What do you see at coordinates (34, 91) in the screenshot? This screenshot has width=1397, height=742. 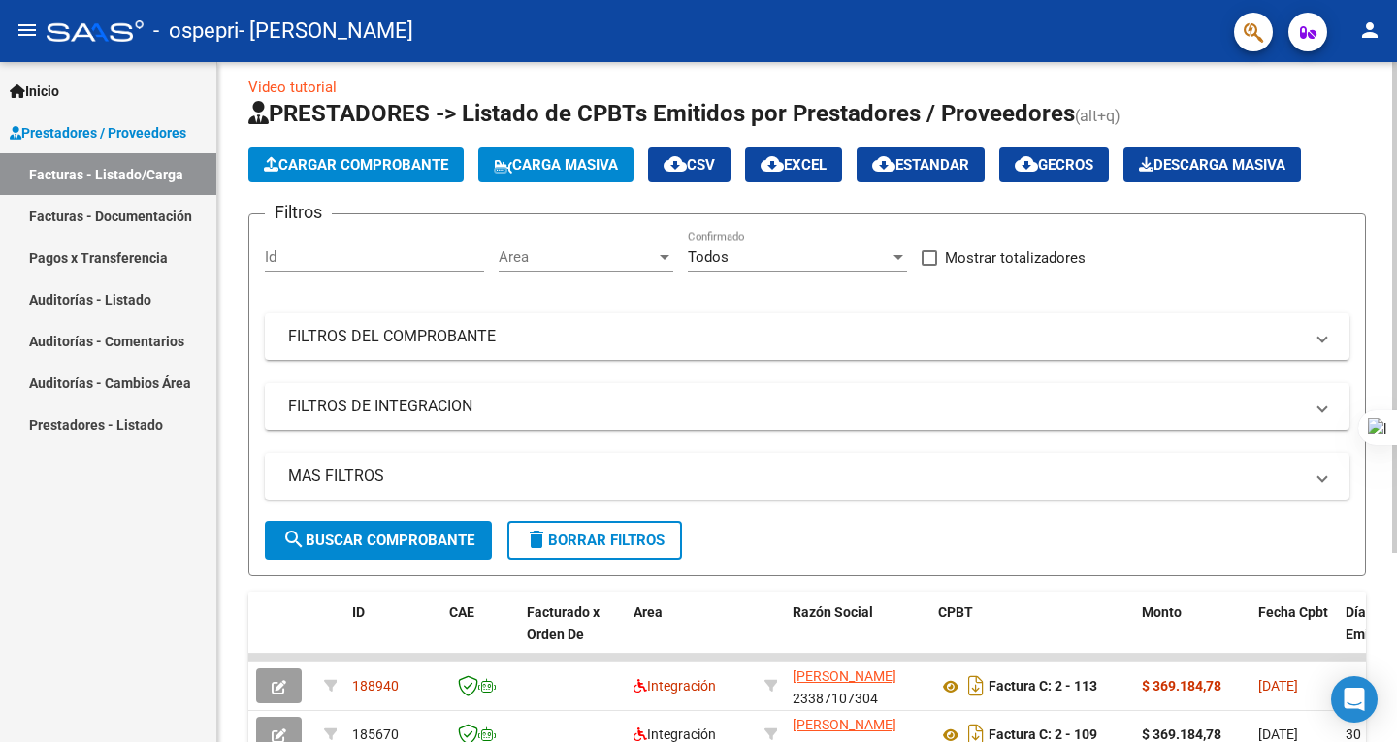 I see `span: Inicio` at bounding box center [34, 91].